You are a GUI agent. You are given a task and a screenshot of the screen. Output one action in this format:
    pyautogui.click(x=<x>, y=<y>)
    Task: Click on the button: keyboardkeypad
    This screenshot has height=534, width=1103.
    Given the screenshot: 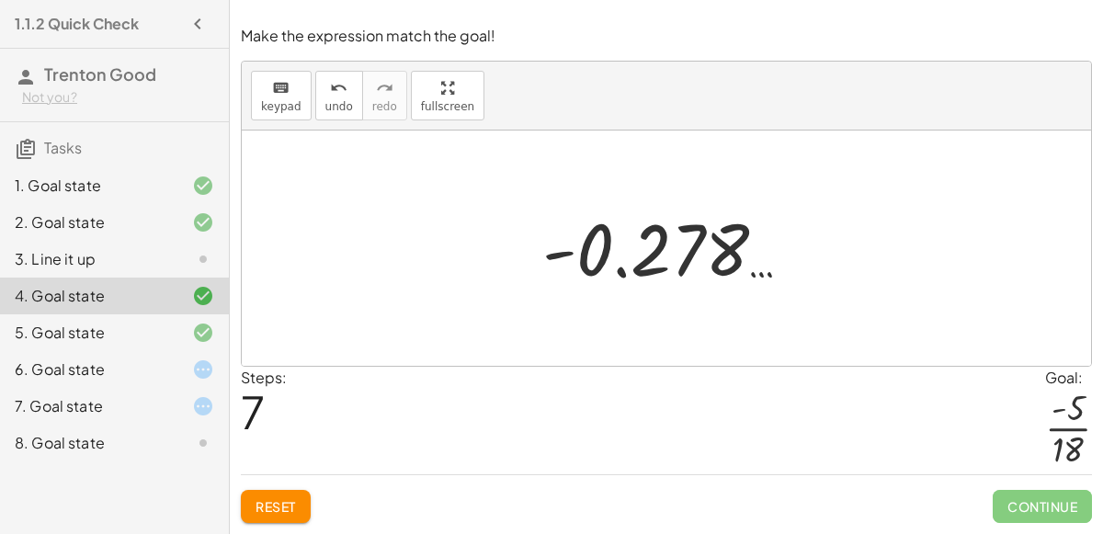 What is the action you would take?
    pyautogui.click(x=281, y=96)
    